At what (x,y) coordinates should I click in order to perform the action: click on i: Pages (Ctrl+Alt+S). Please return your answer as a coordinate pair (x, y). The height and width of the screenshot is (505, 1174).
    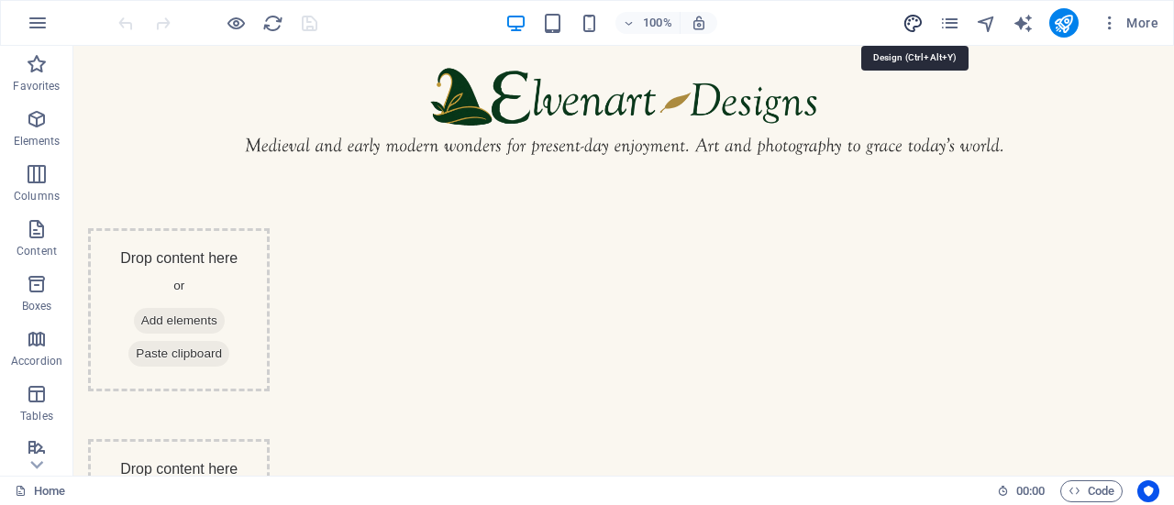
    Looking at the image, I should click on (949, 23).